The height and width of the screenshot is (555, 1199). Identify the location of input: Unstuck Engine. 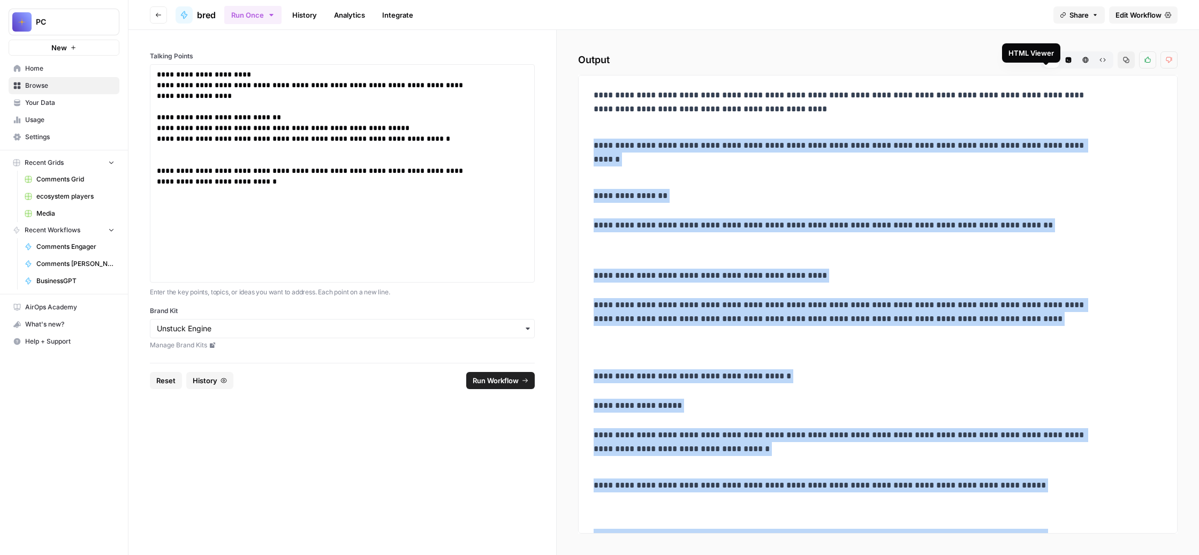
(342, 329).